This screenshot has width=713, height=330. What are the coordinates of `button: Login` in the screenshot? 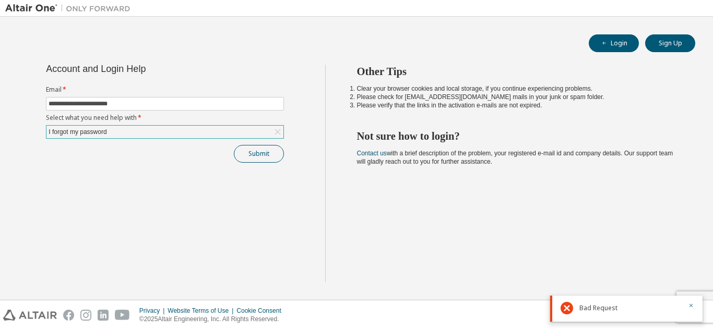 It's located at (613, 43).